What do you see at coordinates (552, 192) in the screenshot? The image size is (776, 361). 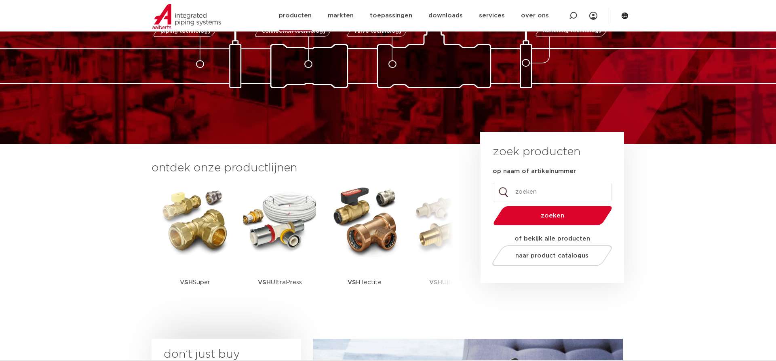 I see `input: zoeken` at bounding box center [552, 192].